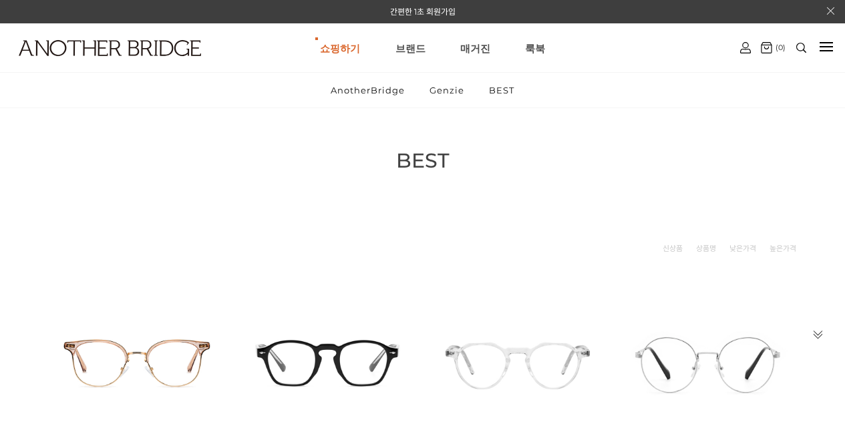 The image size is (845, 444). Describe the element at coordinates (673, 249) in the screenshot. I see `a: 신상품` at that location.